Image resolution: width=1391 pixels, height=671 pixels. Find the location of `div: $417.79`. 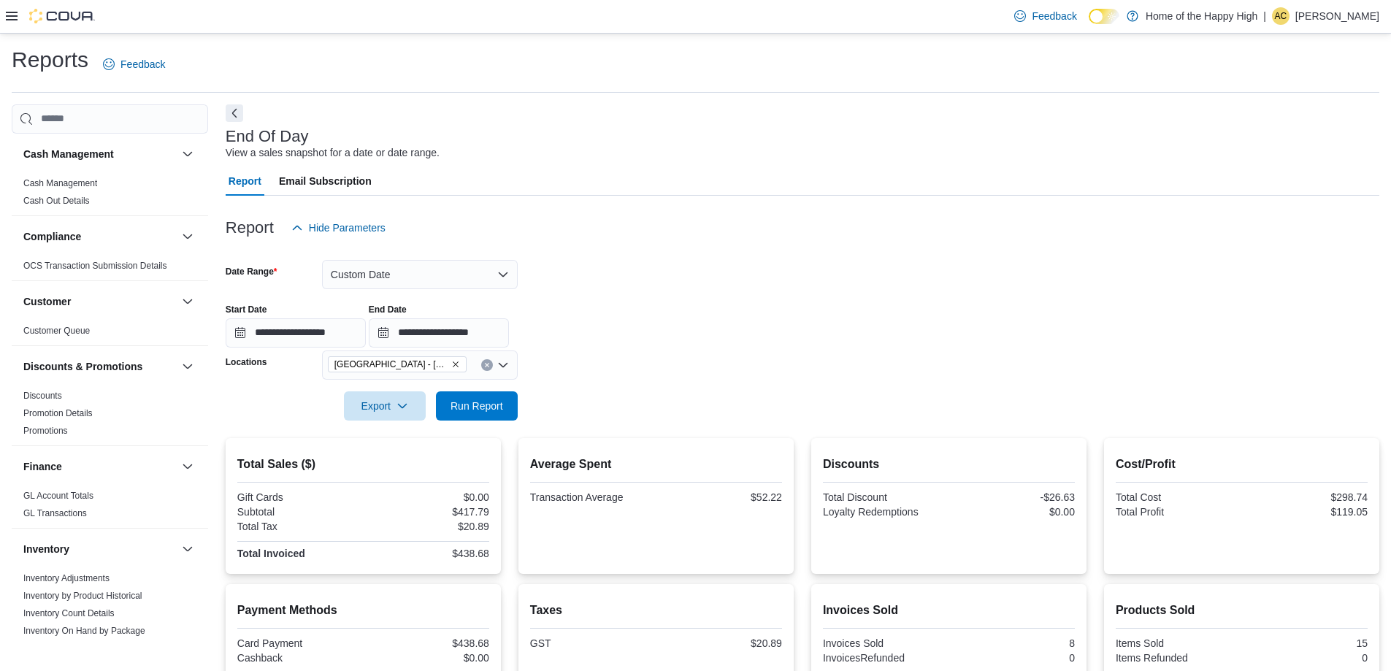

div: $417.79 is located at coordinates (427, 512).